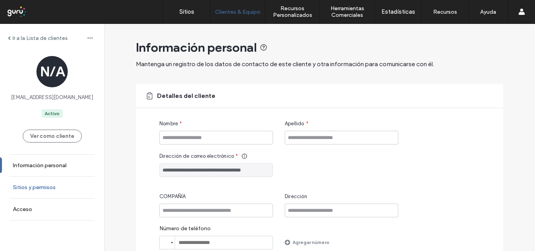 The image size is (535, 251). What do you see at coordinates (342, 138) in the screenshot?
I see `input: Apellido` at bounding box center [342, 138].